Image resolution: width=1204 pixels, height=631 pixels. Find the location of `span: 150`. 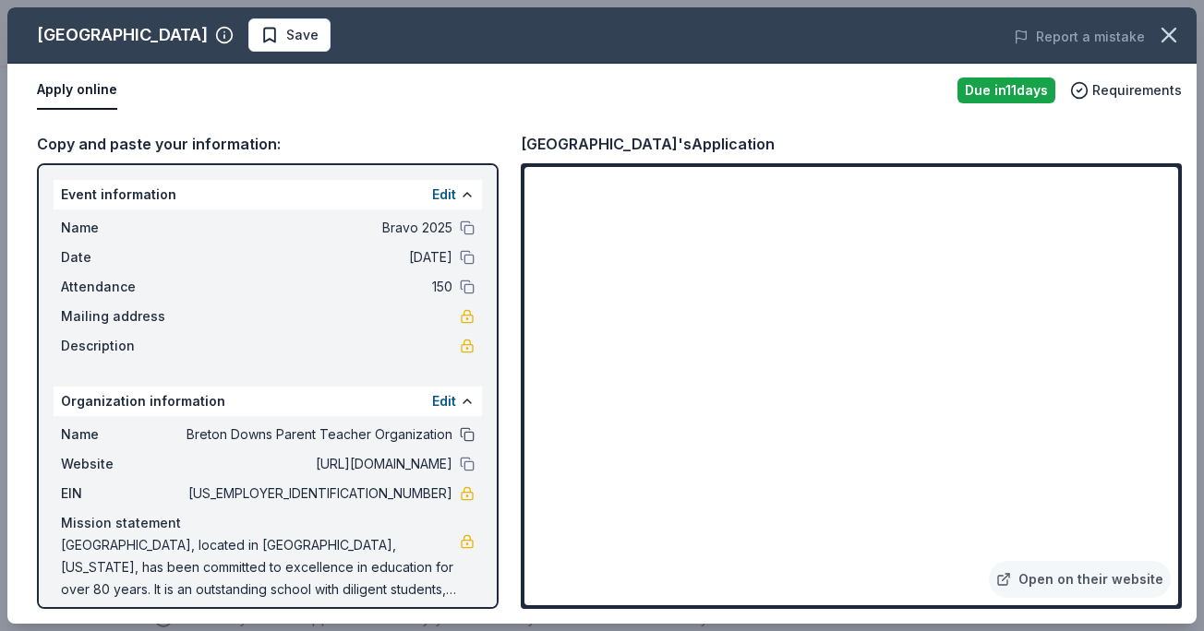

span: 150 is located at coordinates (318, 287).